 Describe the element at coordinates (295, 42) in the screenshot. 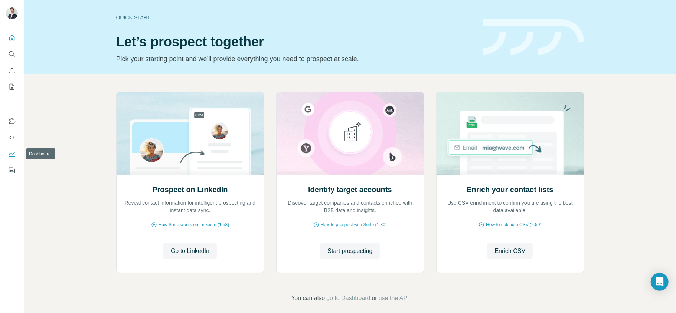

I see `h1: Let’s prospect together` at that location.